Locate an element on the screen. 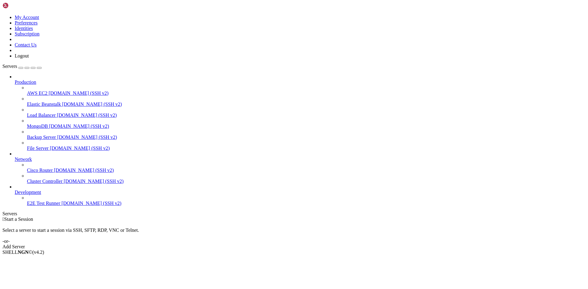 This screenshot has height=289, width=588. span: MongoDB is located at coordinates (37, 126).